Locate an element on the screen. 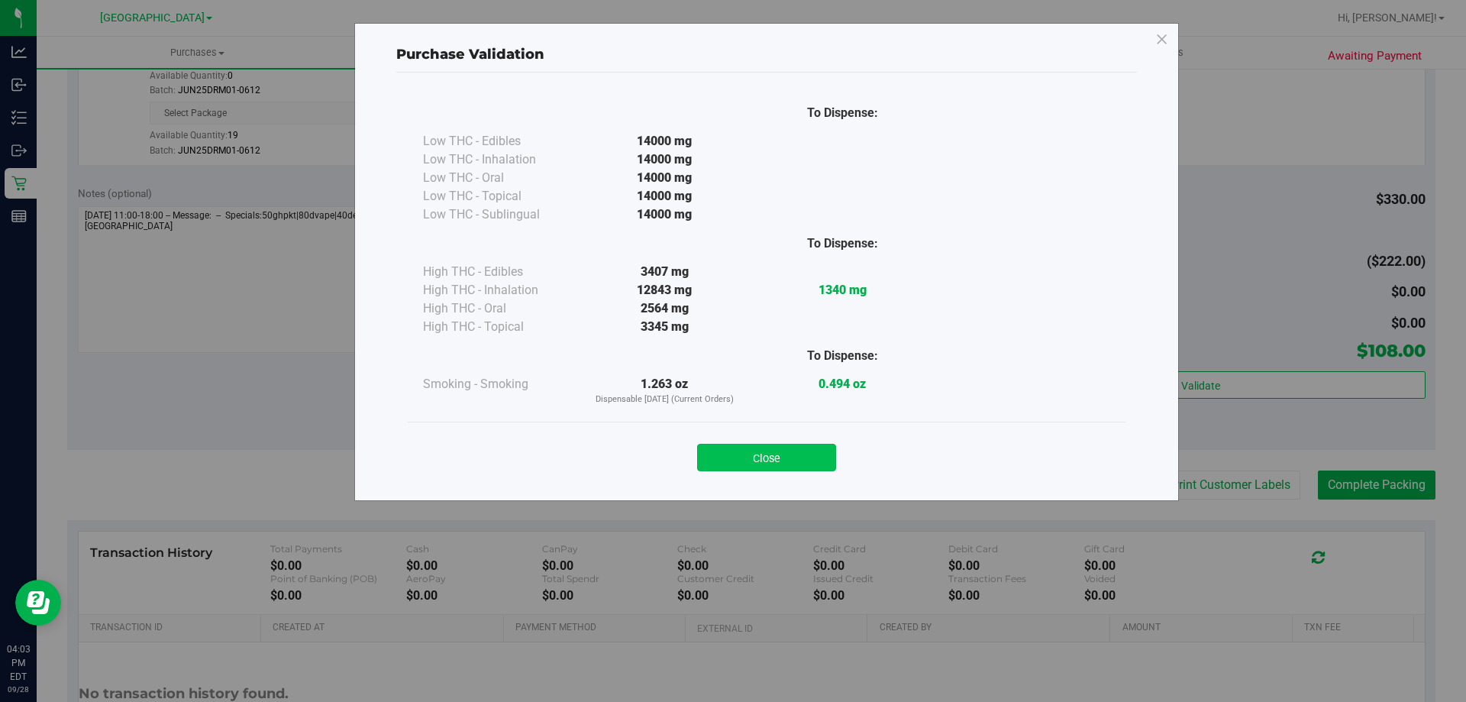 The height and width of the screenshot is (702, 1466). div: 1.263 oz is located at coordinates (664, 390).